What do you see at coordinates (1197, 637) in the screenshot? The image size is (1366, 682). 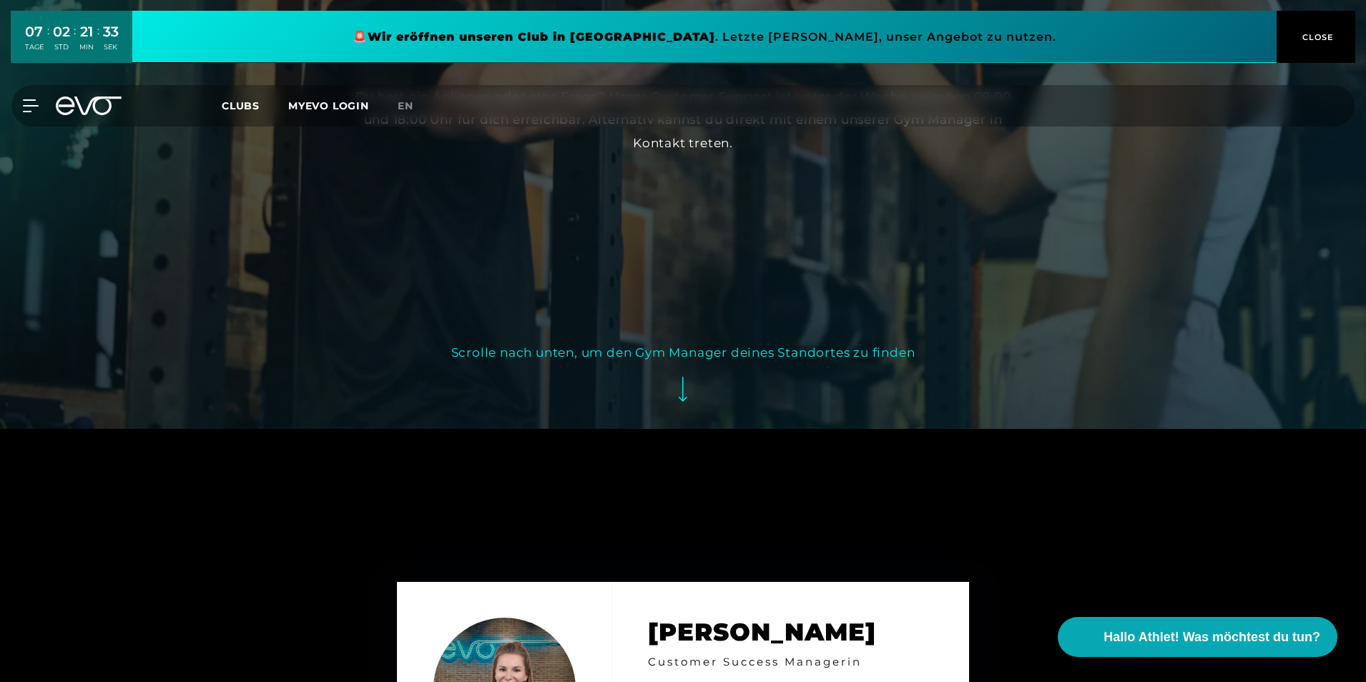 I see `button: Hallo Athlet! Was möchtest du tun?` at bounding box center [1197, 637].